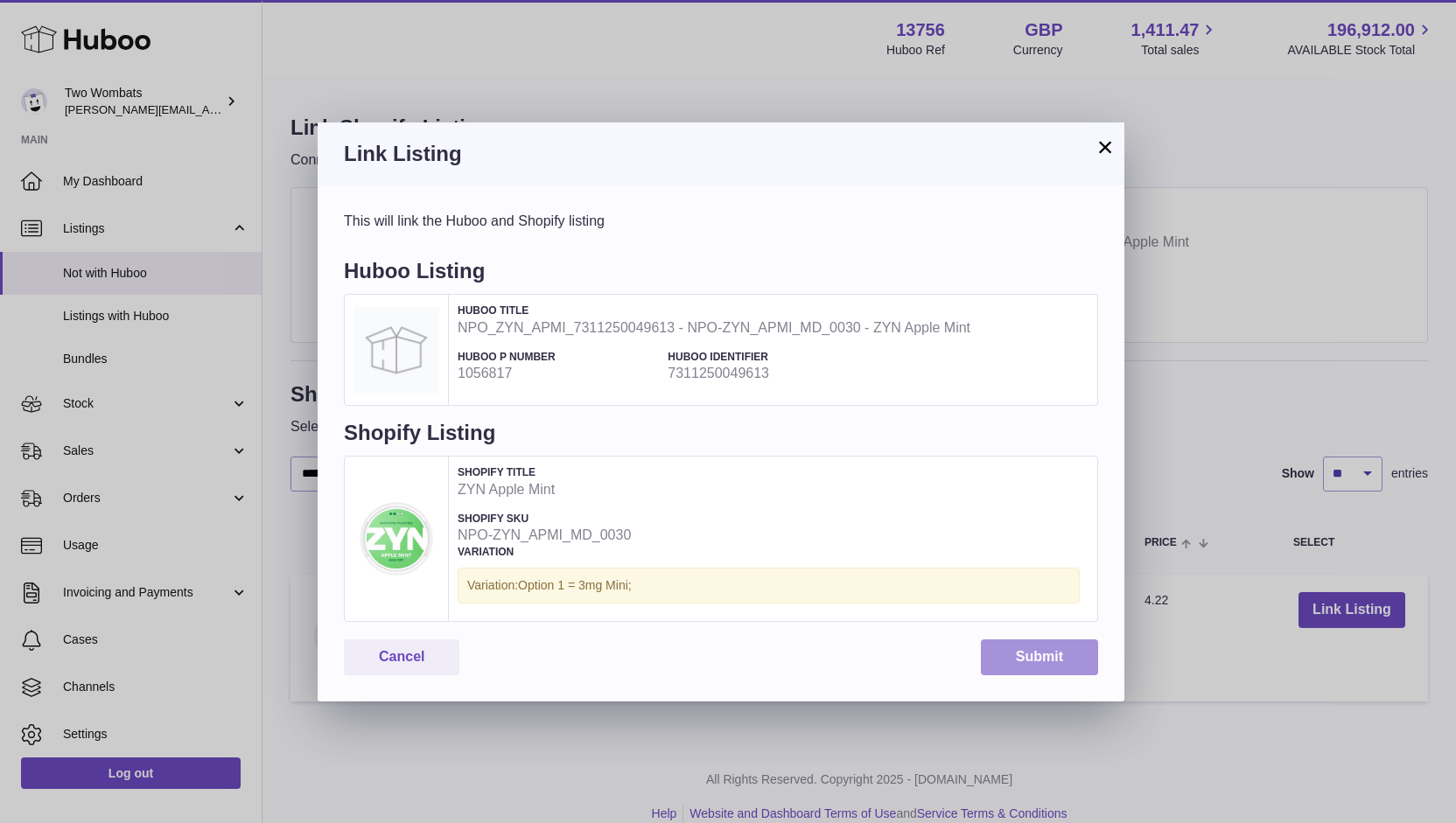  Describe the element at coordinates (768, 328) in the screenshot. I see `strong: NPO_ZYN_APMI_7311250049613 - NPO-ZYN_APMI_MD_0030 - ZYN Apple Mint` at that location.